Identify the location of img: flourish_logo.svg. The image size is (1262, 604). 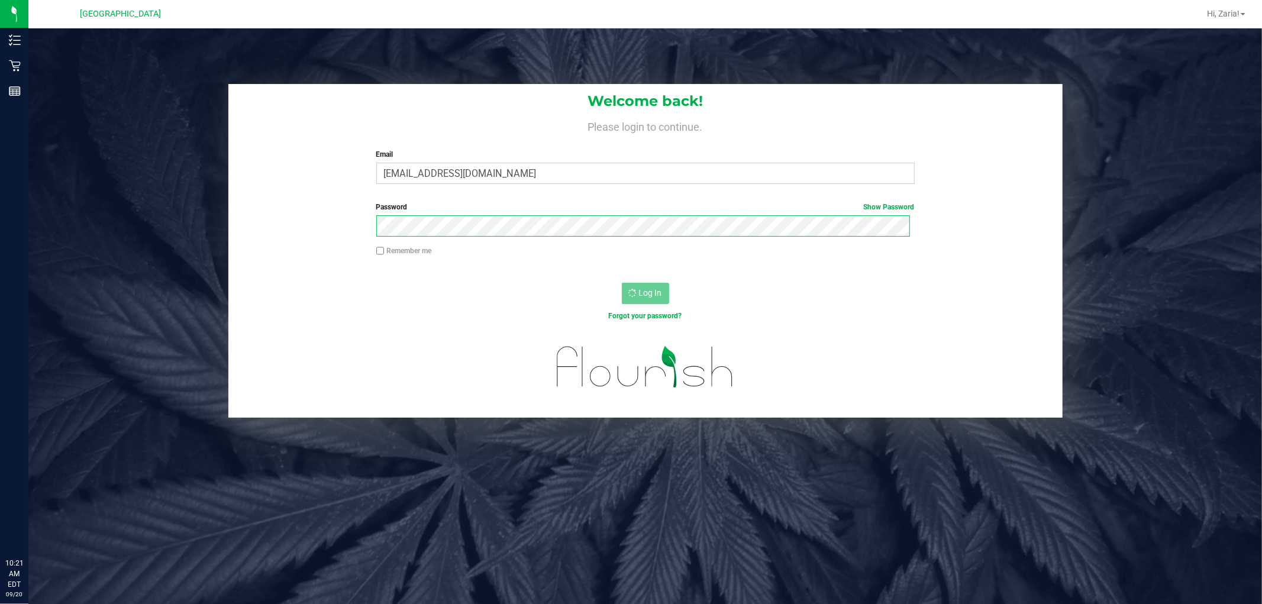
(645, 367).